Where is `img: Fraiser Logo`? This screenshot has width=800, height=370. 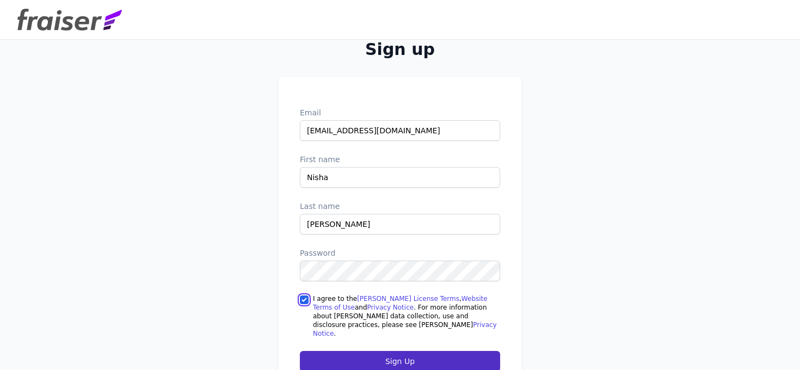
img: Fraiser Logo is located at coordinates (70, 20).